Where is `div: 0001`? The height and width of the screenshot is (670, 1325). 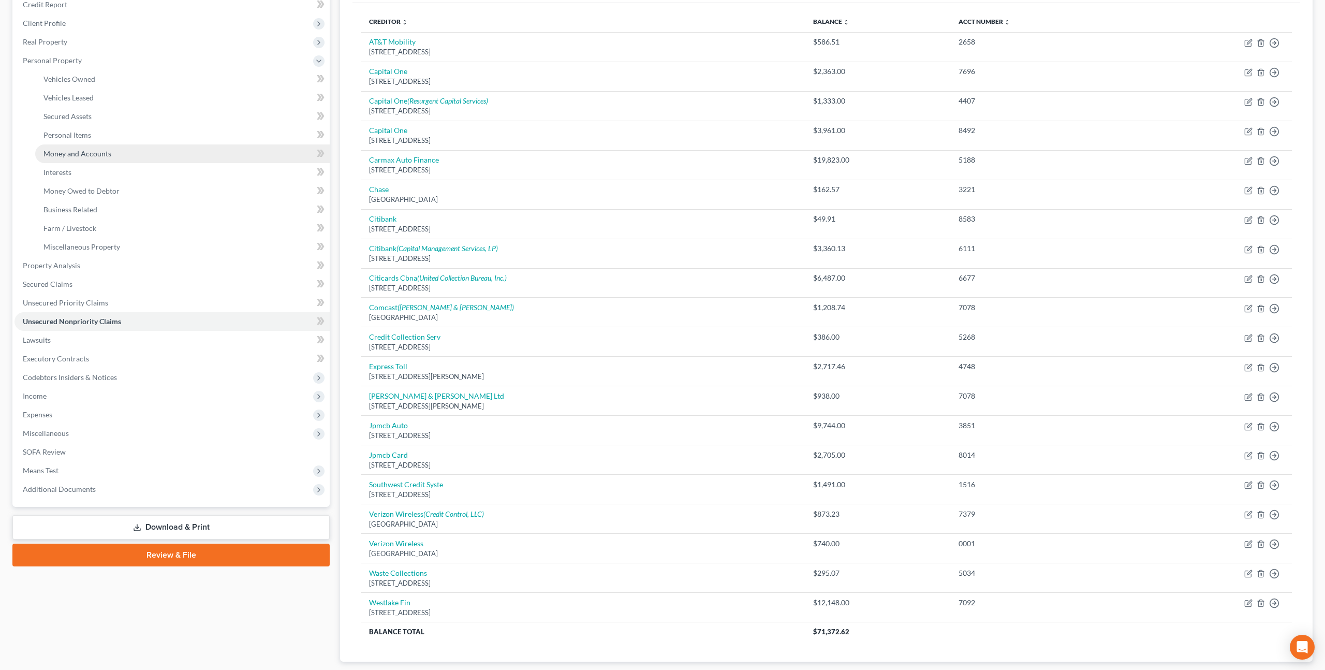
div: 0001 is located at coordinates (1044, 543).